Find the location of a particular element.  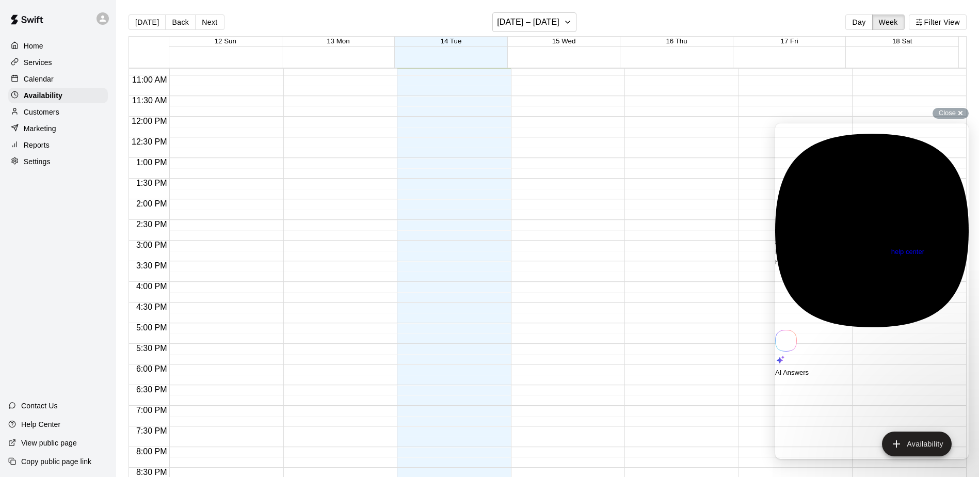

button: Next is located at coordinates (210, 22).